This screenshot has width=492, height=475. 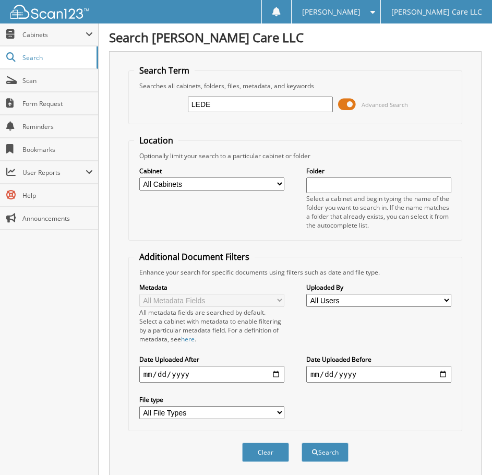 What do you see at coordinates (212, 287) in the screenshot?
I see `label: Metadata` at bounding box center [212, 287].